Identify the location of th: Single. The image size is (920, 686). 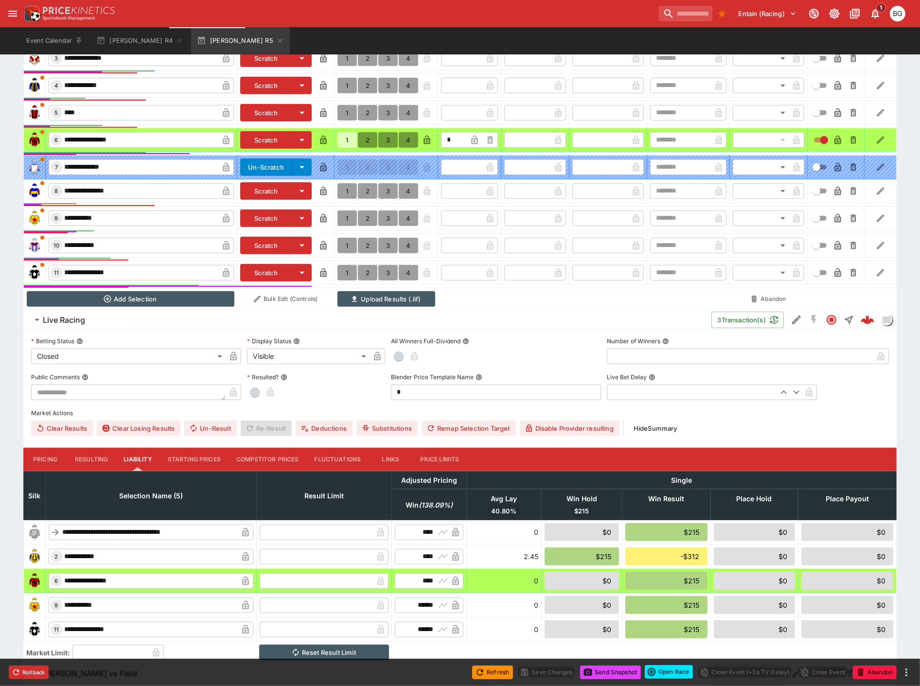
(681, 480).